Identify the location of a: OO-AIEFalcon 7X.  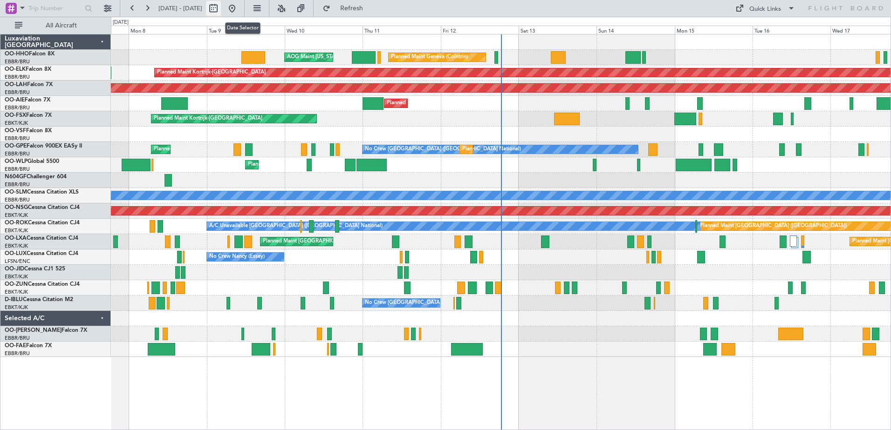
(27, 100).